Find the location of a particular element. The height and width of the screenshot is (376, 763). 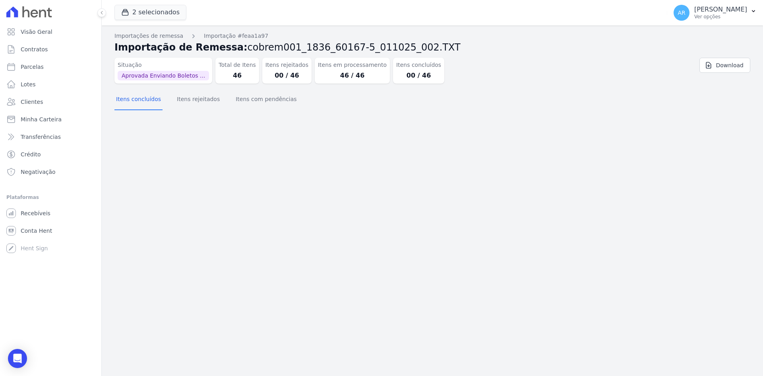

a: Visão Geral is located at coordinates (50, 32).